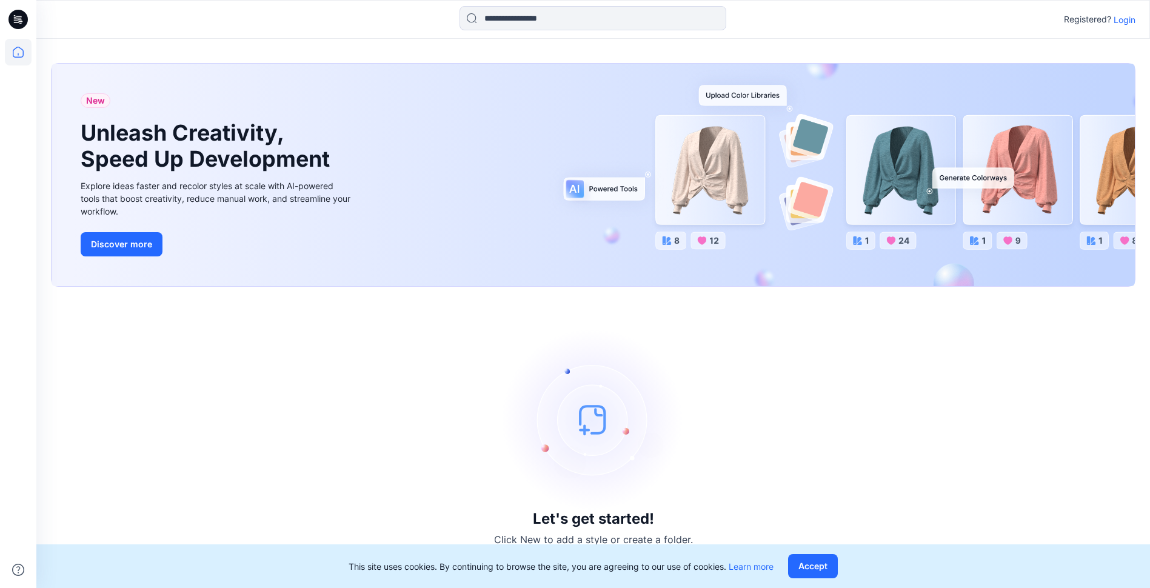 Image resolution: width=1150 pixels, height=588 pixels. I want to click on h1: Unleash Creativity, Speed Up Development, so click(208, 146).